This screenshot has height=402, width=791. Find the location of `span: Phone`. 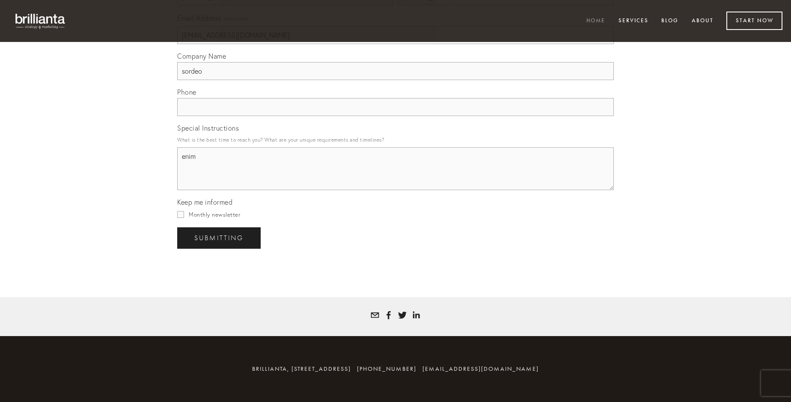

span: Phone is located at coordinates (187, 92).